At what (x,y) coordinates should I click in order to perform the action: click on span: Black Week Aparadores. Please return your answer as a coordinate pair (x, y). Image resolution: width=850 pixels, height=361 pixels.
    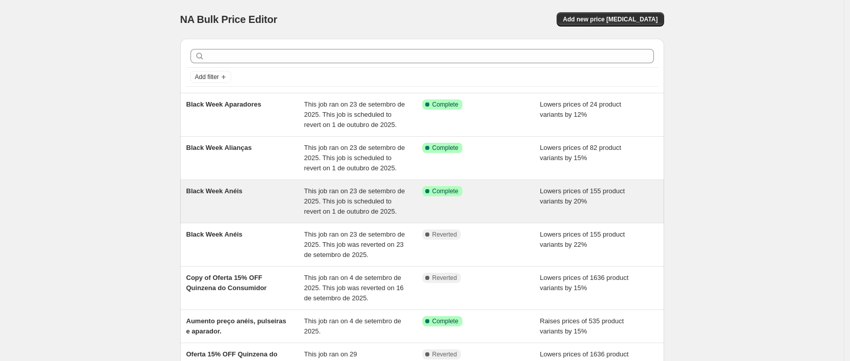
    Looking at the image, I should click on (224, 104).